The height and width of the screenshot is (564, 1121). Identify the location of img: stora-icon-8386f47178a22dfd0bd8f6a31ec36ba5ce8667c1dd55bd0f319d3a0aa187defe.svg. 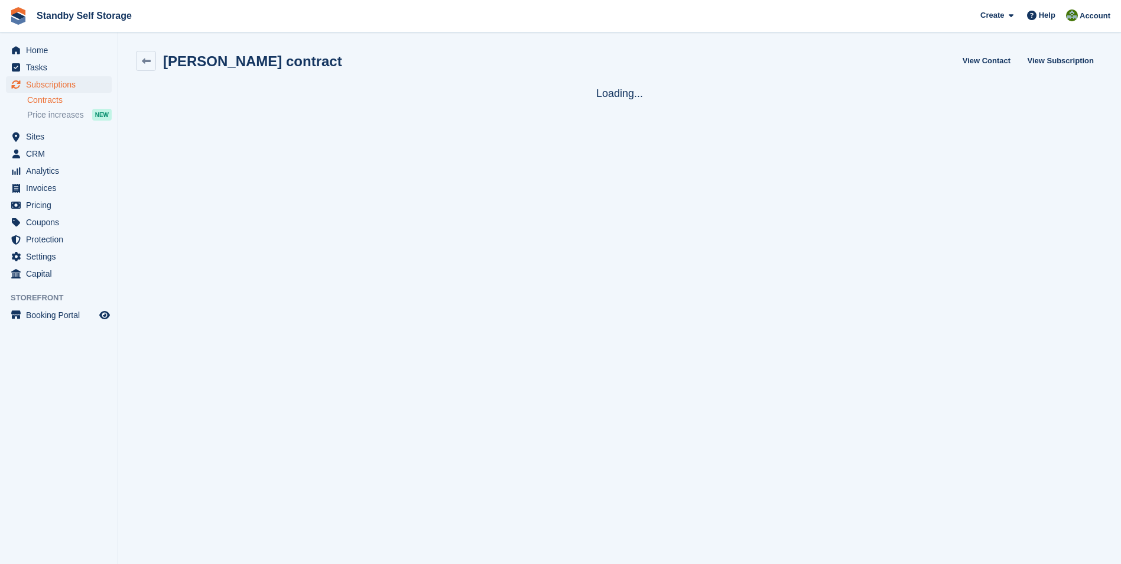
(18, 16).